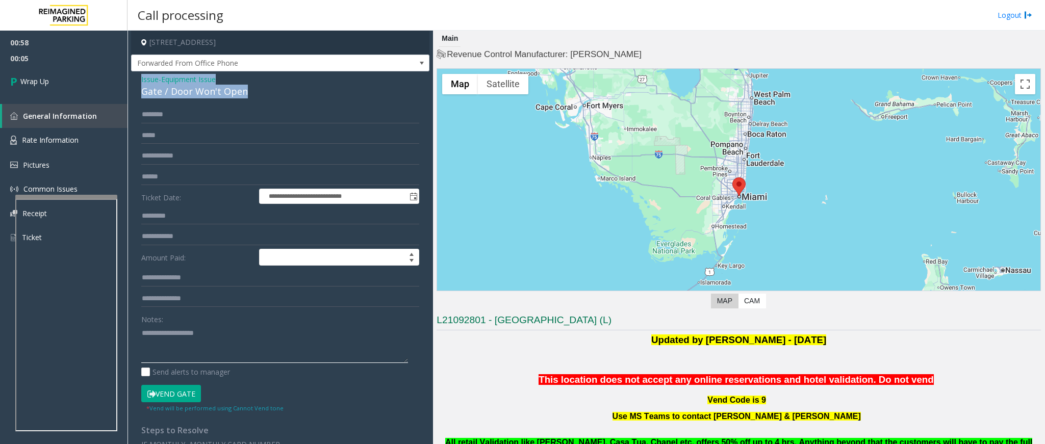 This screenshot has width=1045, height=444. Describe the element at coordinates (60, 116) in the screenshot. I see `span: General Information` at that location.